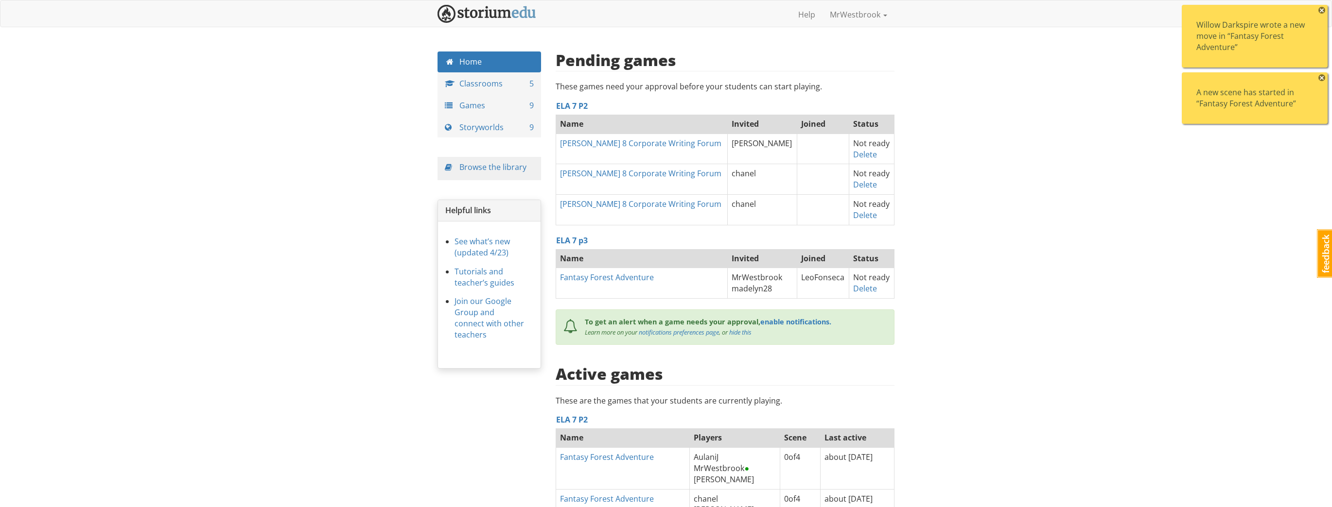 The image size is (1332, 507). I want to click on a: MrWestbrook, so click(858, 15).